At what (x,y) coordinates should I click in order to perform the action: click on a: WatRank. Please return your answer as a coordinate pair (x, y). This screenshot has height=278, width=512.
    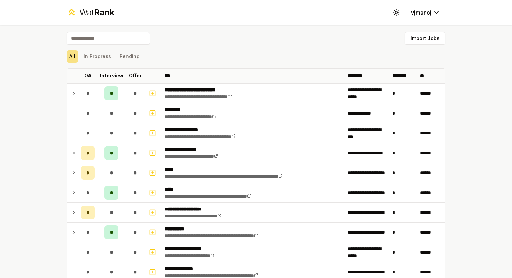
    Looking at the image, I should click on (90, 13).